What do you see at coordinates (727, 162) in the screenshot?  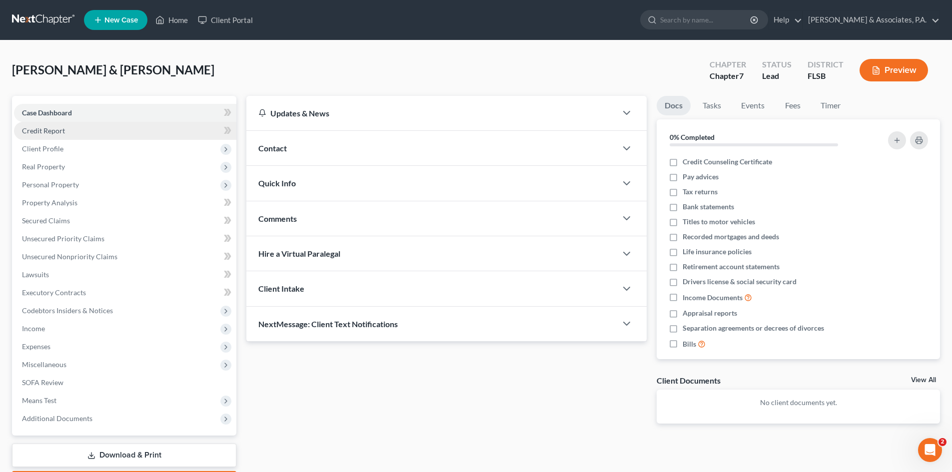 I see `span: Credit Counseling Certificate` at bounding box center [727, 162].